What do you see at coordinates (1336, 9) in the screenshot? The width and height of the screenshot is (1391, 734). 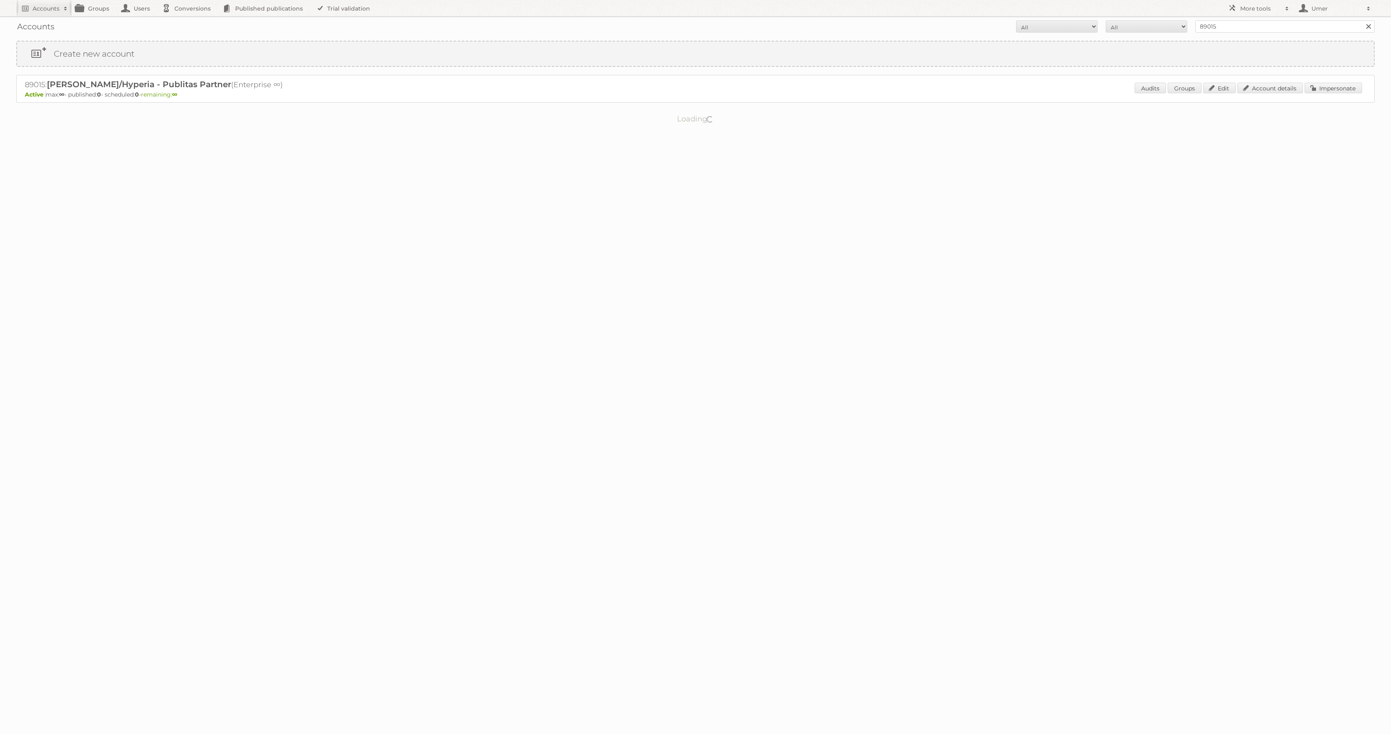 I see `h2: Umer` at bounding box center [1336, 9].